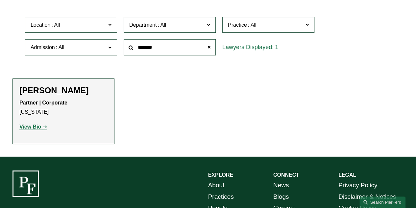 The image size is (416, 208). Describe the element at coordinates (33, 126) in the screenshot. I see `a: View Bio` at that location.